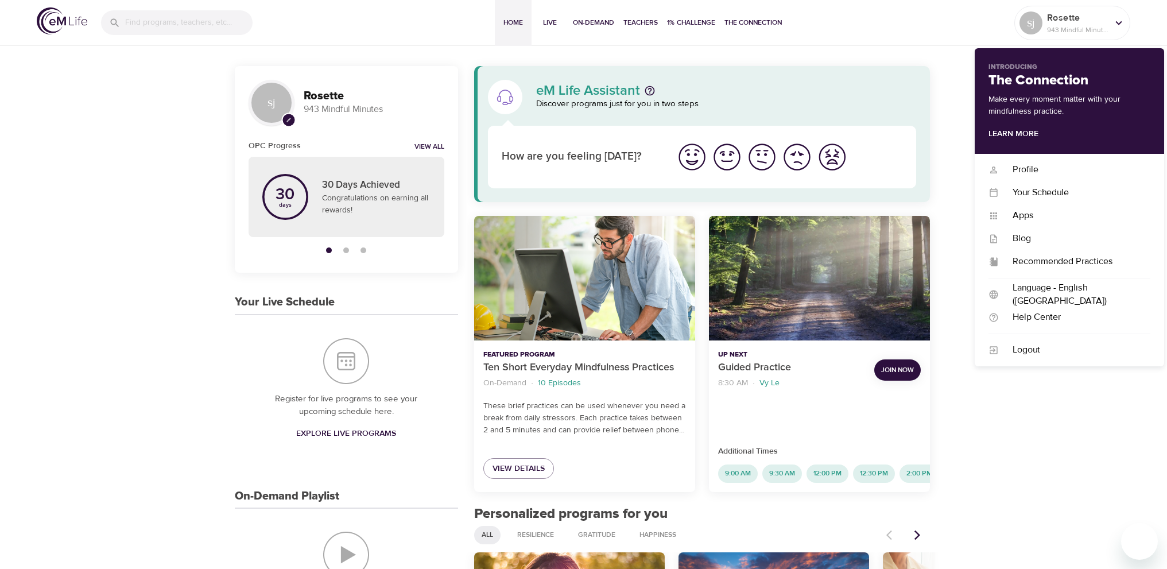 The height and width of the screenshot is (569, 1167). What do you see at coordinates (346, 405) in the screenshot?
I see `p: Register for live programs to see your upcoming schedule here.` at bounding box center [346, 405].